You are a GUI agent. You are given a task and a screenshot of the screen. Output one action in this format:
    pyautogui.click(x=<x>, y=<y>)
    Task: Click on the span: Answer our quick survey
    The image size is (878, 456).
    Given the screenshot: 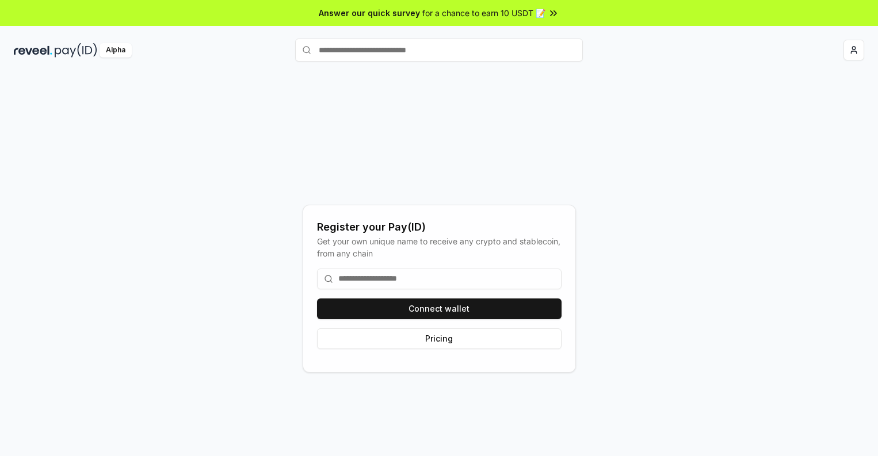 What is the action you would take?
    pyautogui.click(x=369, y=13)
    